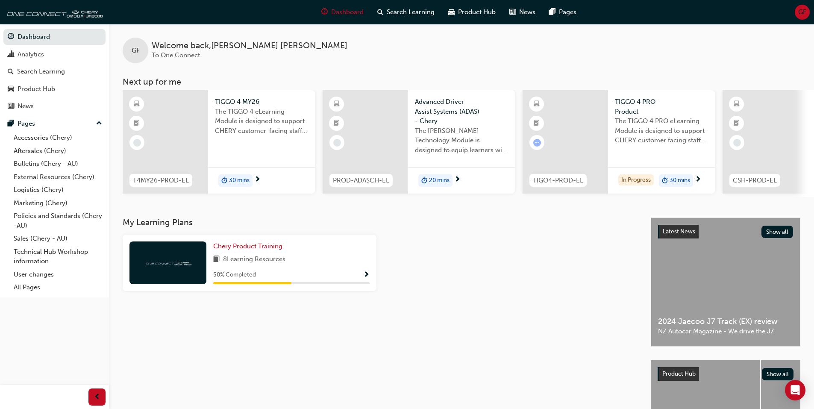  I want to click on span: 20 mins, so click(439, 180).